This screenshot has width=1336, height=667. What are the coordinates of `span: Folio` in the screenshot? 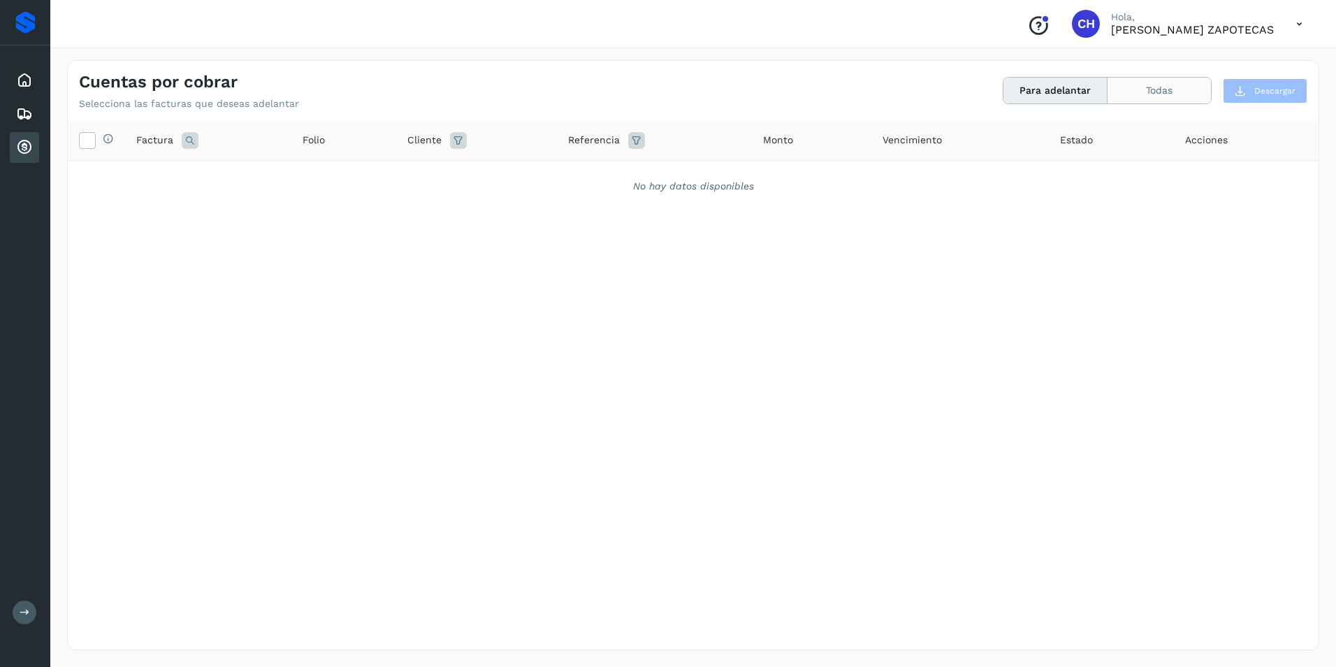 It's located at (314, 140).